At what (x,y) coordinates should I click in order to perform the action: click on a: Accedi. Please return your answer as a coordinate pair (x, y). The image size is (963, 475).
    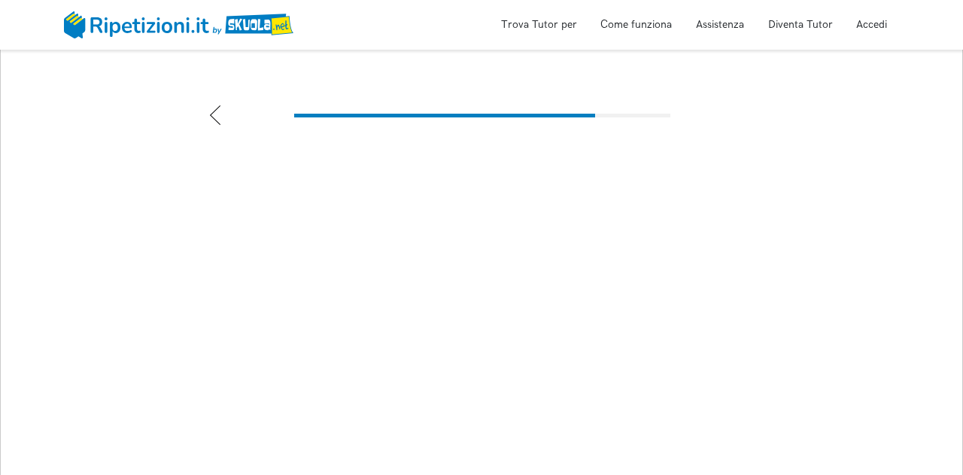
    Looking at the image, I should click on (871, 24).